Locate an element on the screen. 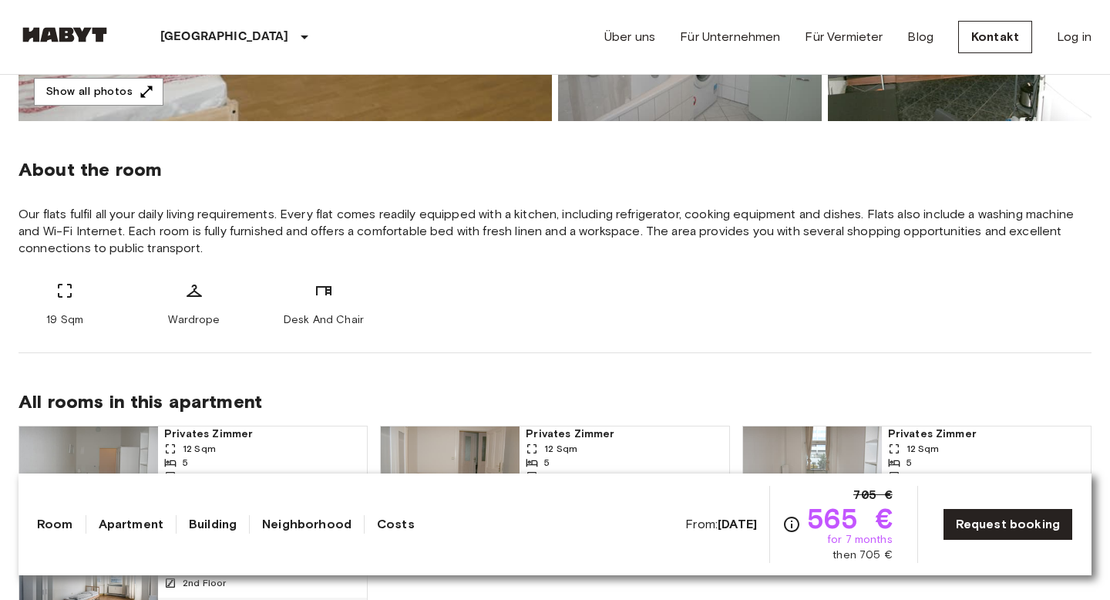 The image size is (1110, 600). a: Costs is located at coordinates (396, 524).